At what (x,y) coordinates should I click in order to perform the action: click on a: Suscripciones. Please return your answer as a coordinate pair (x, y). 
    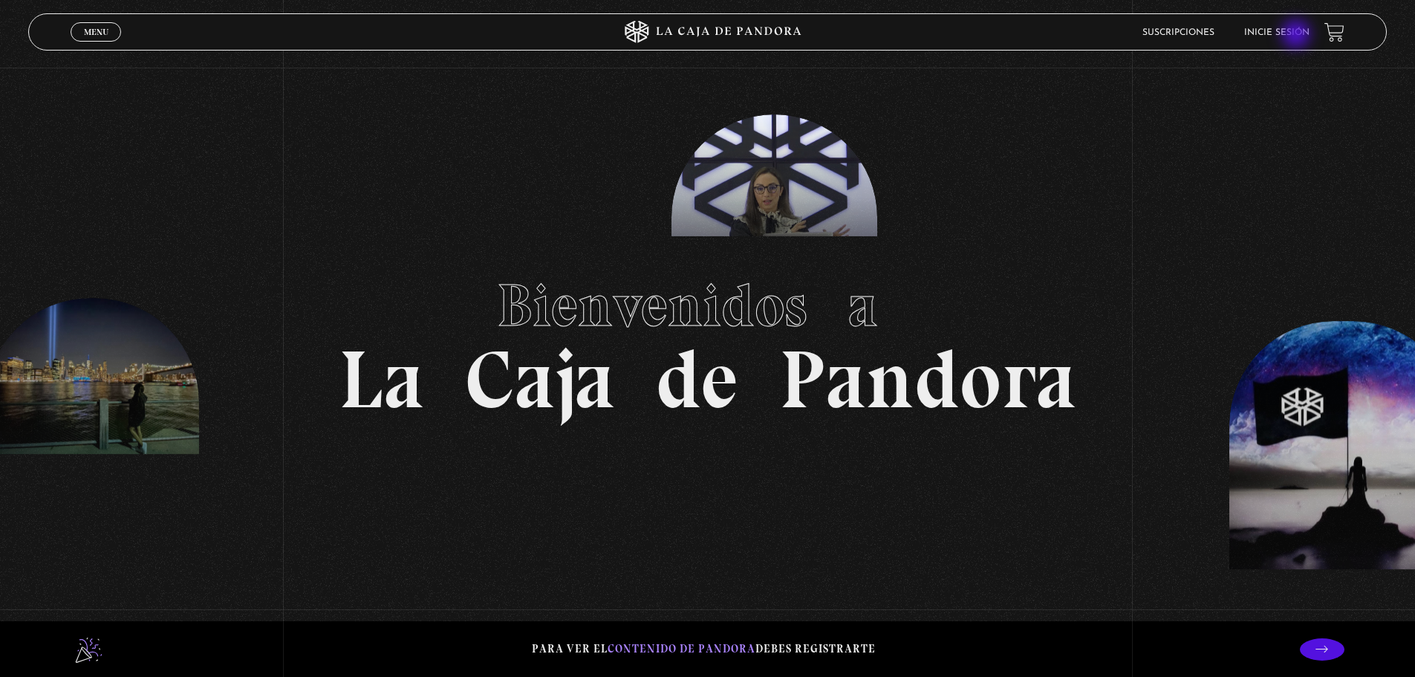
    Looking at the image, I should click on (1178, 33).